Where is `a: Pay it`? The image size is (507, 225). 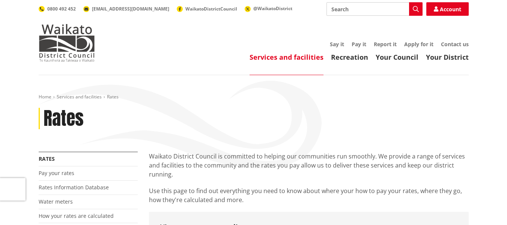
a: Pay it is located at coordinates (359, 44).